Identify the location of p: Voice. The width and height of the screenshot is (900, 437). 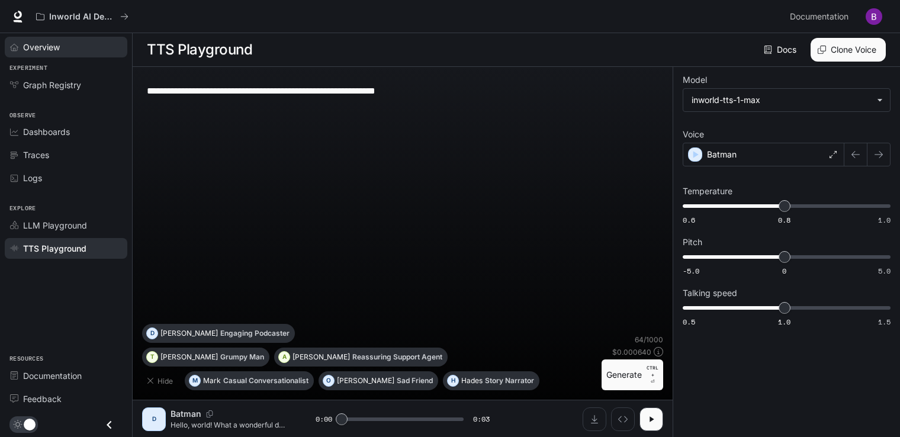
(694, 134).